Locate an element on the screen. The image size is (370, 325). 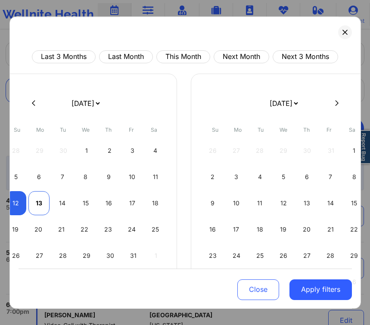
div: Tue Oct 28 2025 is located at coordinates (63, 256).